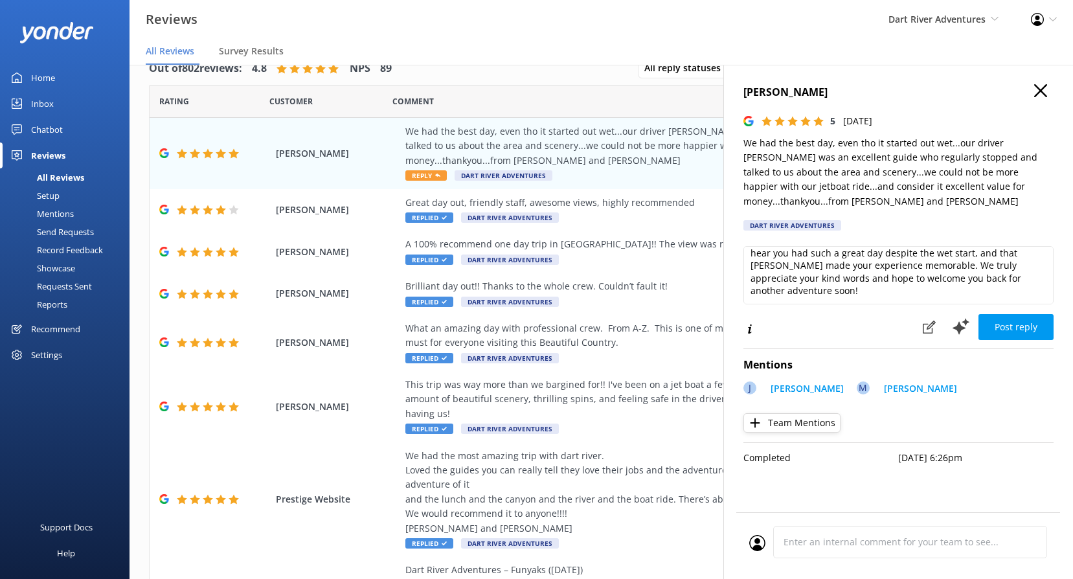 The image size is (1073, 579). What do you see at coordinates (196, 69) in the screenshot?
I see `h4: Out of 802 reviews:` at bounding box center [196, 69].